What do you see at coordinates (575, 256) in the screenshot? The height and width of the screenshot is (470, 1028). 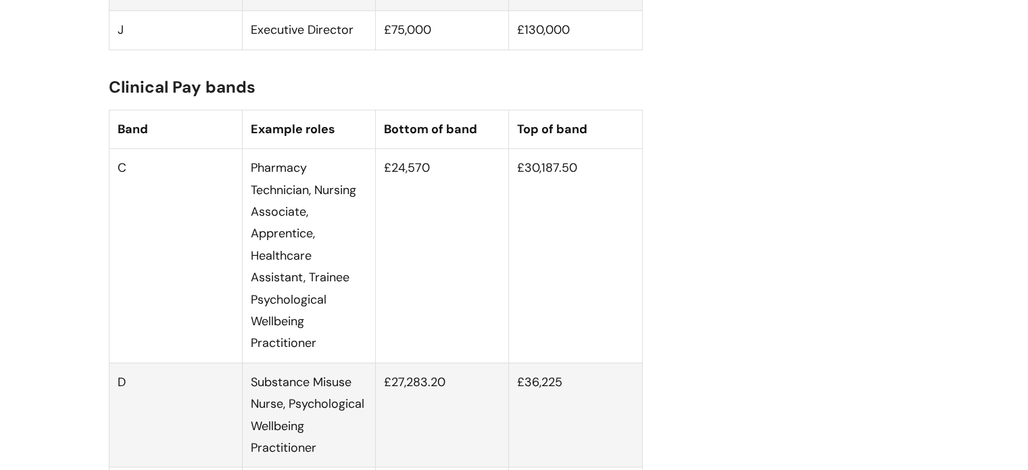 I see `td: £30,187.50` at bounding box center [575, 256].